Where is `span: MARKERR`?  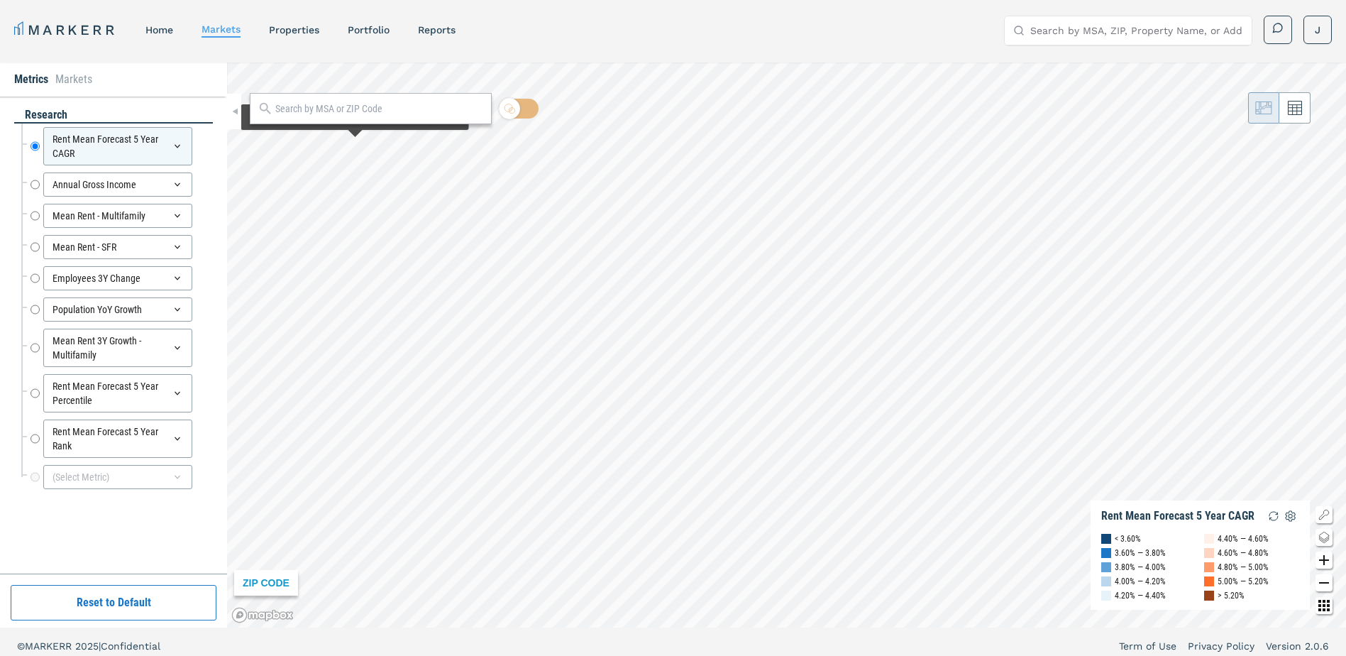 span: MARKERR is located at coordinates (50, 646).